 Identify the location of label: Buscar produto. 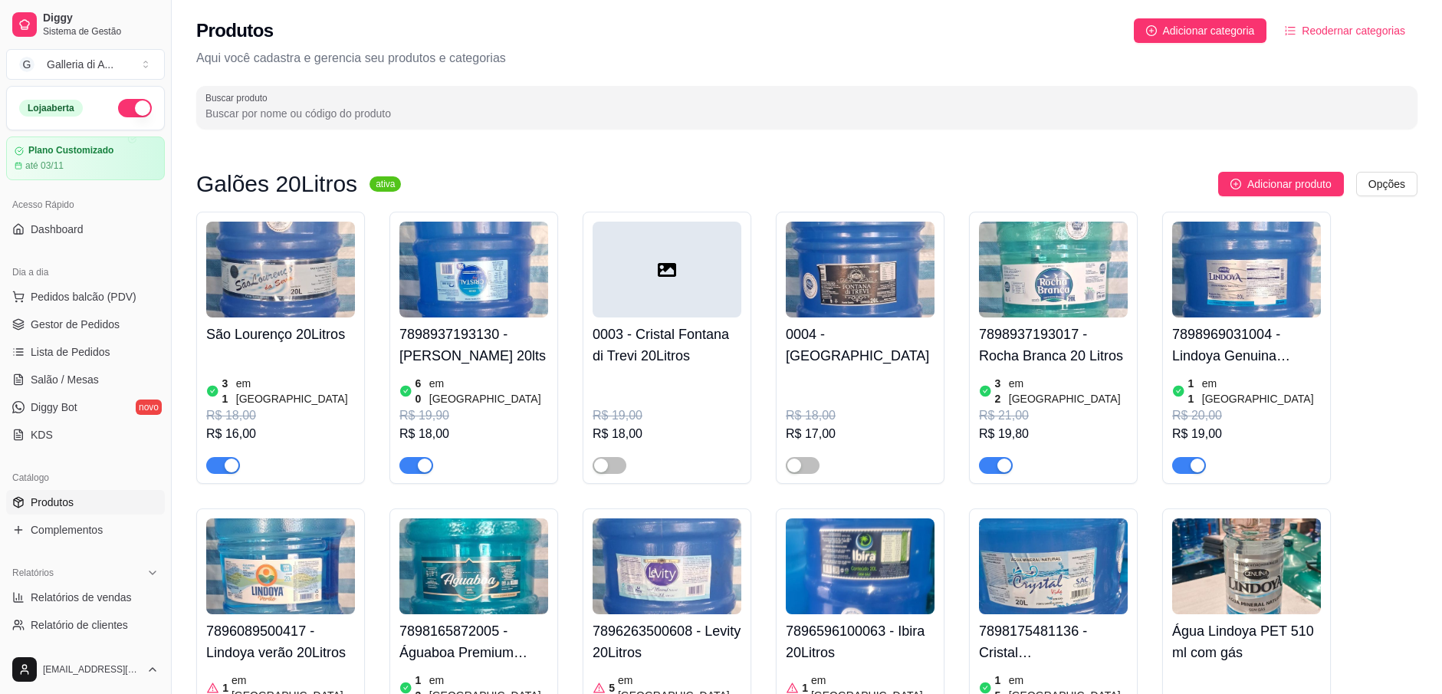
(239, 97).